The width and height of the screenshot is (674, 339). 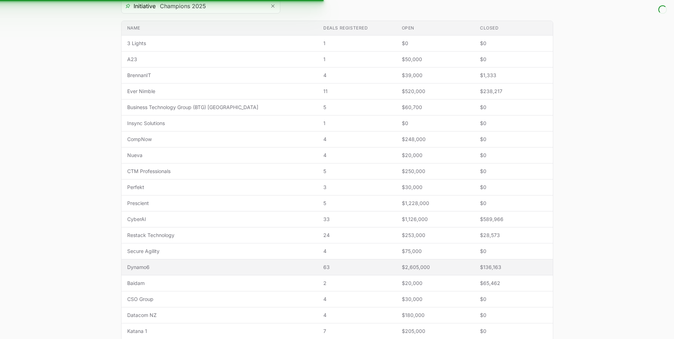 What do you see at coordinates (435, 235) in the screenshot?
I see `span: $253,000` at bounding box center [435, 235].